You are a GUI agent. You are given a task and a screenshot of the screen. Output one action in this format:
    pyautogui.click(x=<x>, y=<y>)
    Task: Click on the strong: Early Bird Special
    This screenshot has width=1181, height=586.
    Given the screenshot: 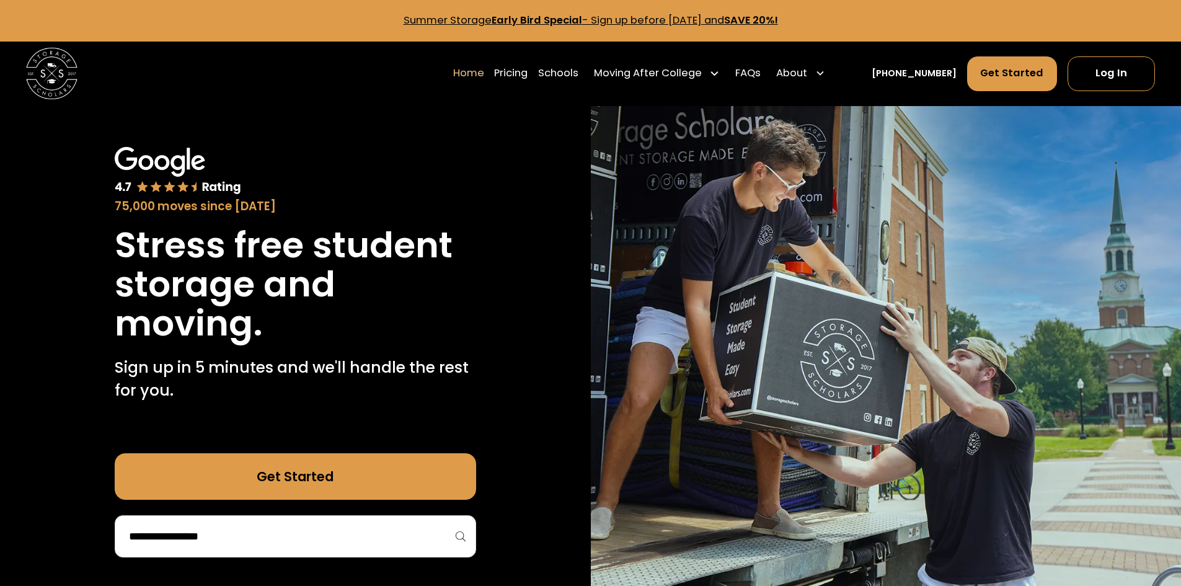 What is the action you would take?
    pyautogui.click(x=537, y=20)
    